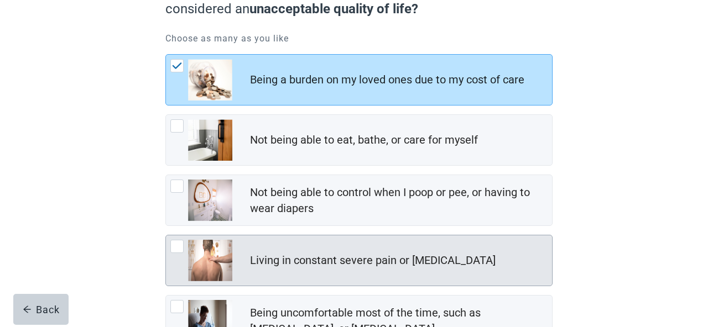 The width and height of the screenshot is (718, 327). Describe the element at coordinates (359, 39) in the screenshot. I see `p: Choose as many as you like` at that location.